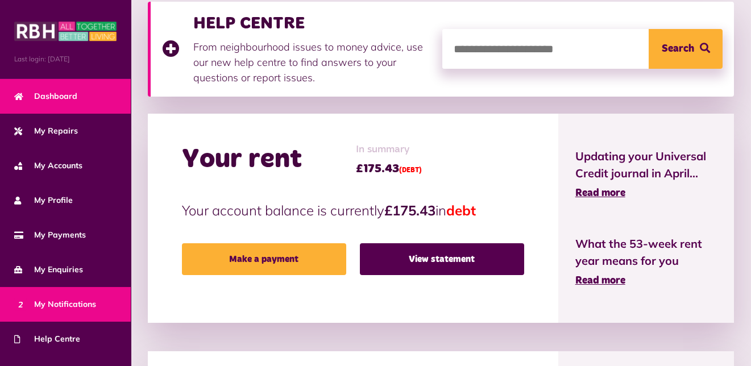 This screenshot has height=366, width=751. I want to click on a: View statement, so click(442, 259).